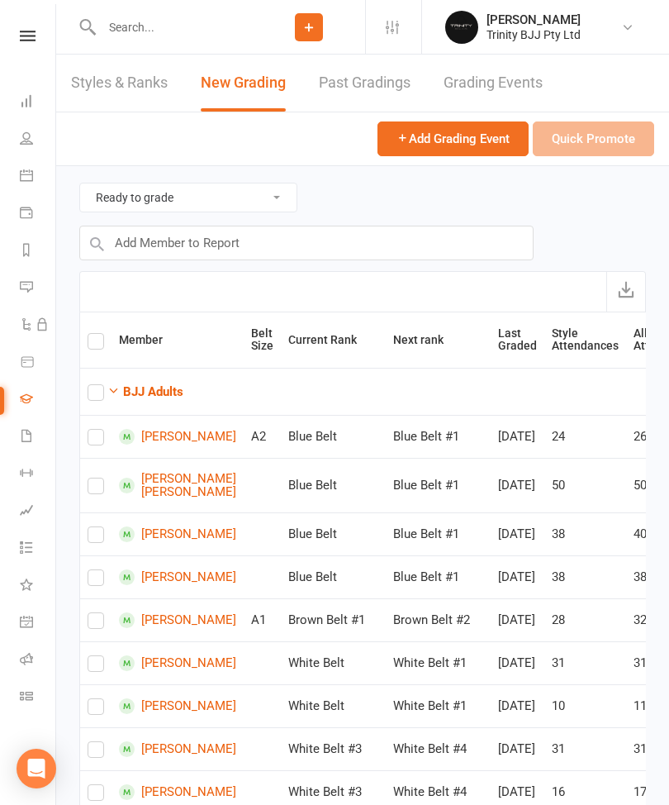 The height and width of the screenshot is (805, 669). What do you see at coordinates (38, 102) in the screenshot?
I see `a: Dashboard` at bounding box center [38, 102].